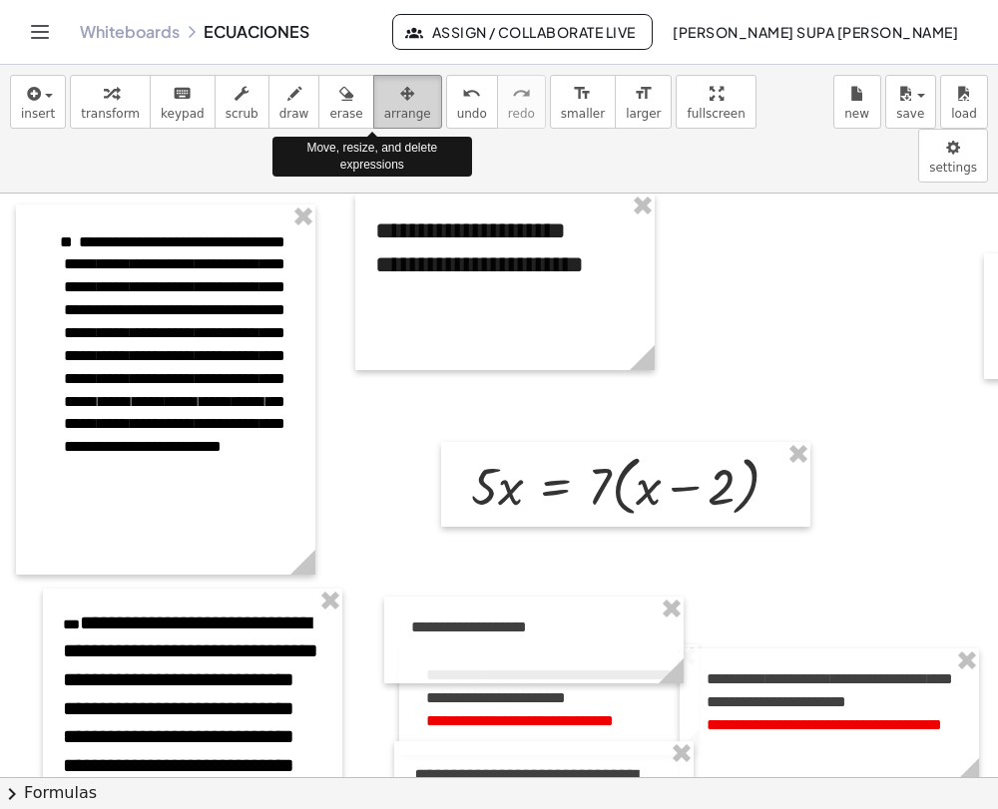  I want to click on span: load, so click(964, 114).